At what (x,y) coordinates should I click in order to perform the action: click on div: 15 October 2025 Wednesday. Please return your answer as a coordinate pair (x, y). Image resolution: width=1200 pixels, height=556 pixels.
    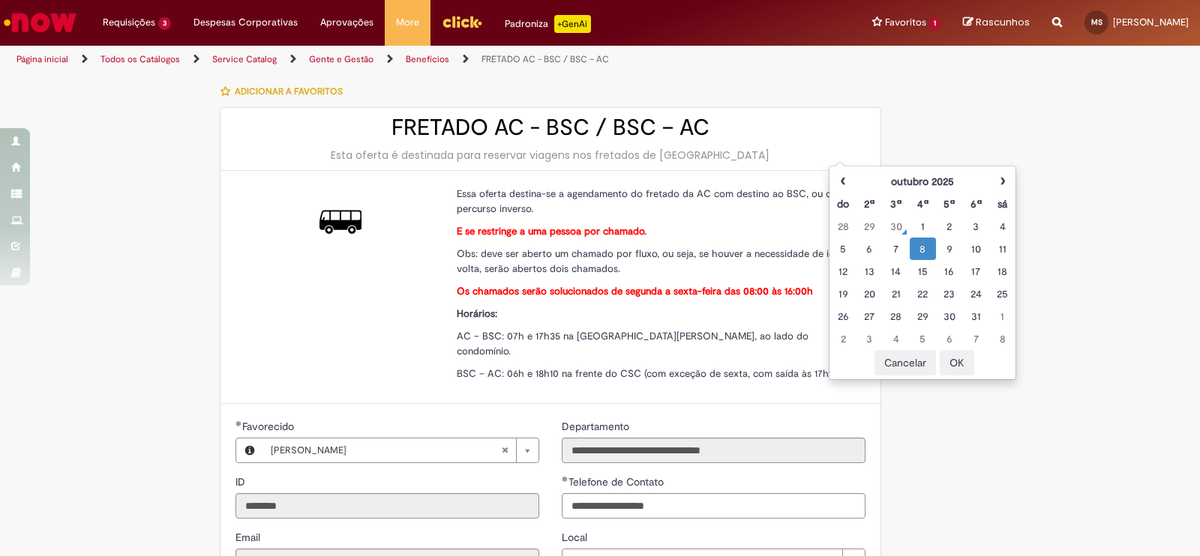
    Looking at the image, I should click on (922, 271).